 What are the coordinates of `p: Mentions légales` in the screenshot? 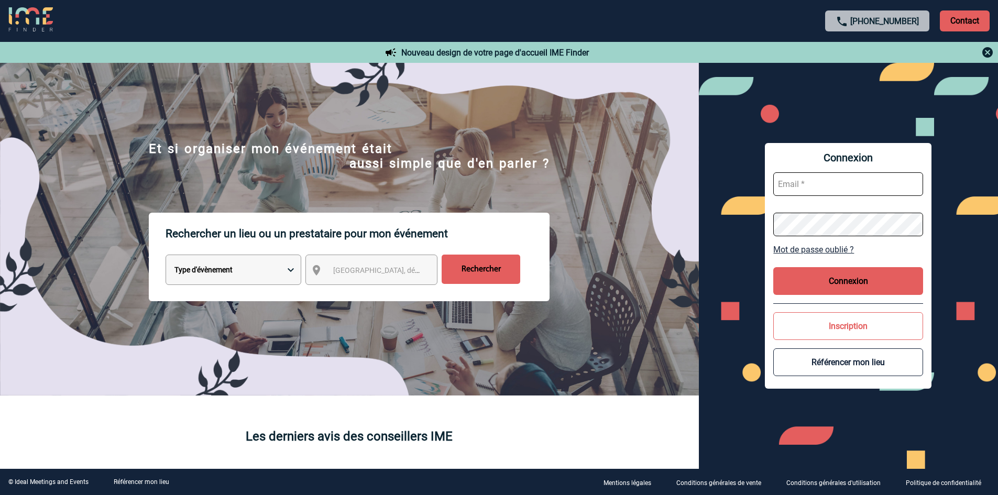 It's located at (627, 483).